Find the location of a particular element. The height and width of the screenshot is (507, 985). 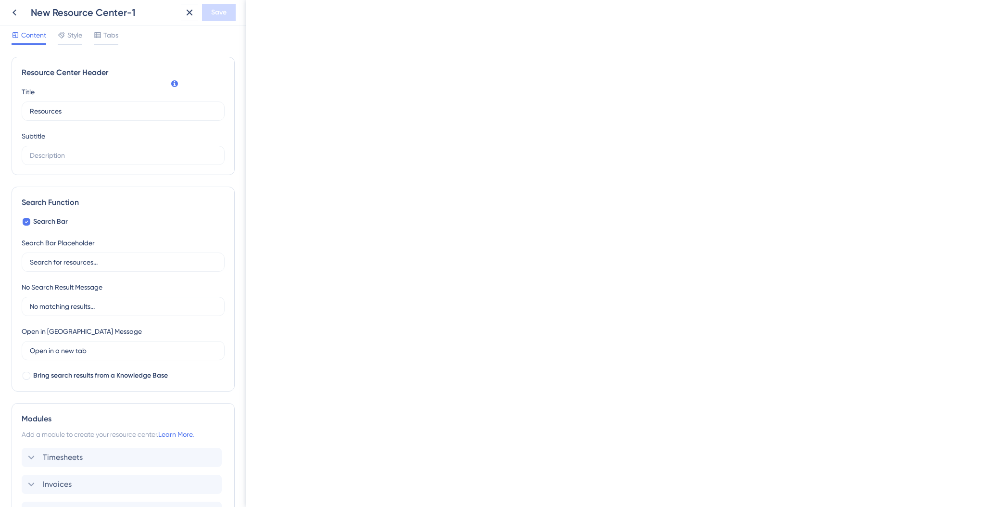

div: Search Function is located at coordinates (123, 202).